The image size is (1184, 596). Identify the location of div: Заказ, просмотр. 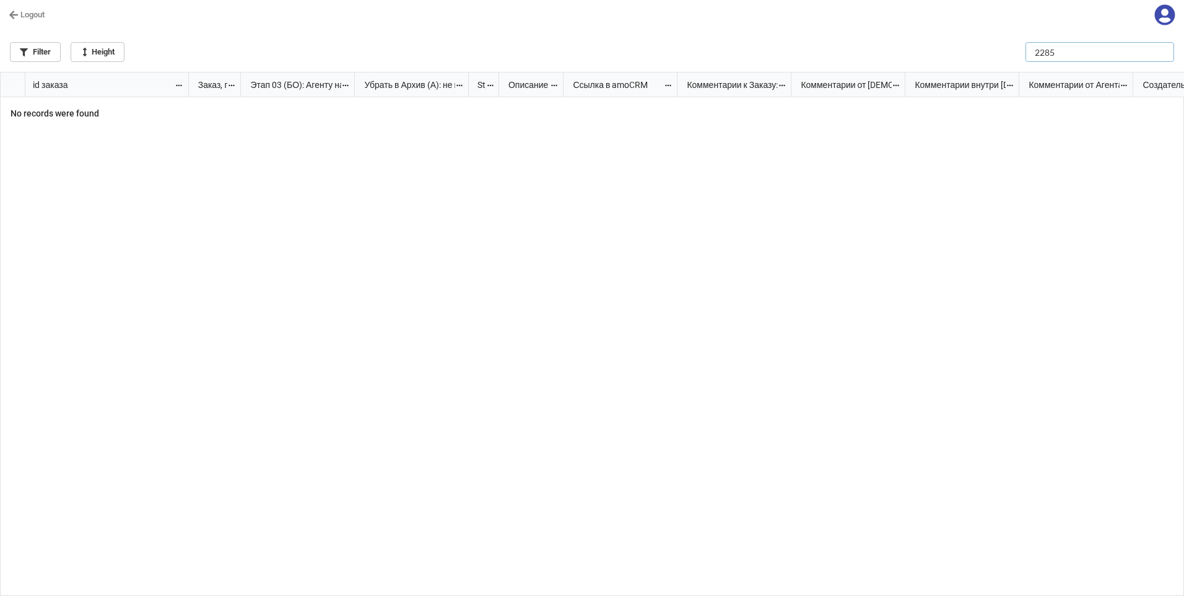
(209, 85).